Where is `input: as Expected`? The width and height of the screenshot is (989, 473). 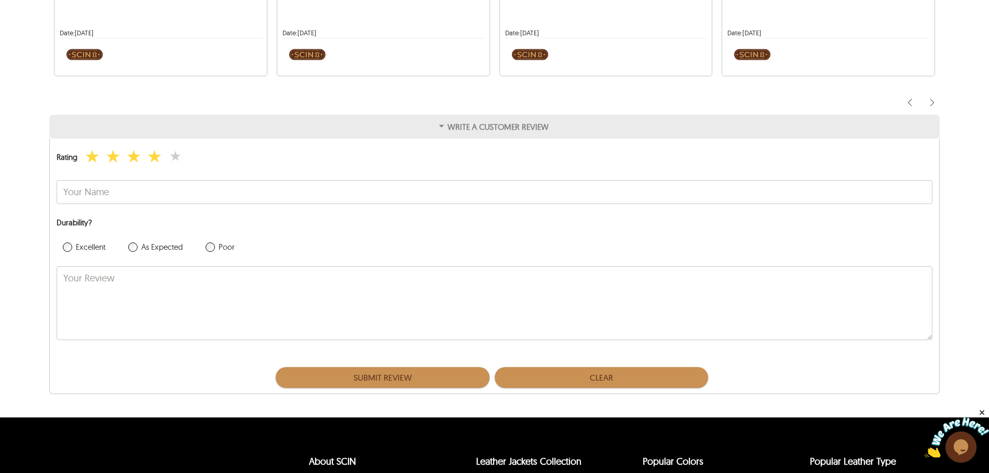
input: as Expected is located at coordinates (133, 247).